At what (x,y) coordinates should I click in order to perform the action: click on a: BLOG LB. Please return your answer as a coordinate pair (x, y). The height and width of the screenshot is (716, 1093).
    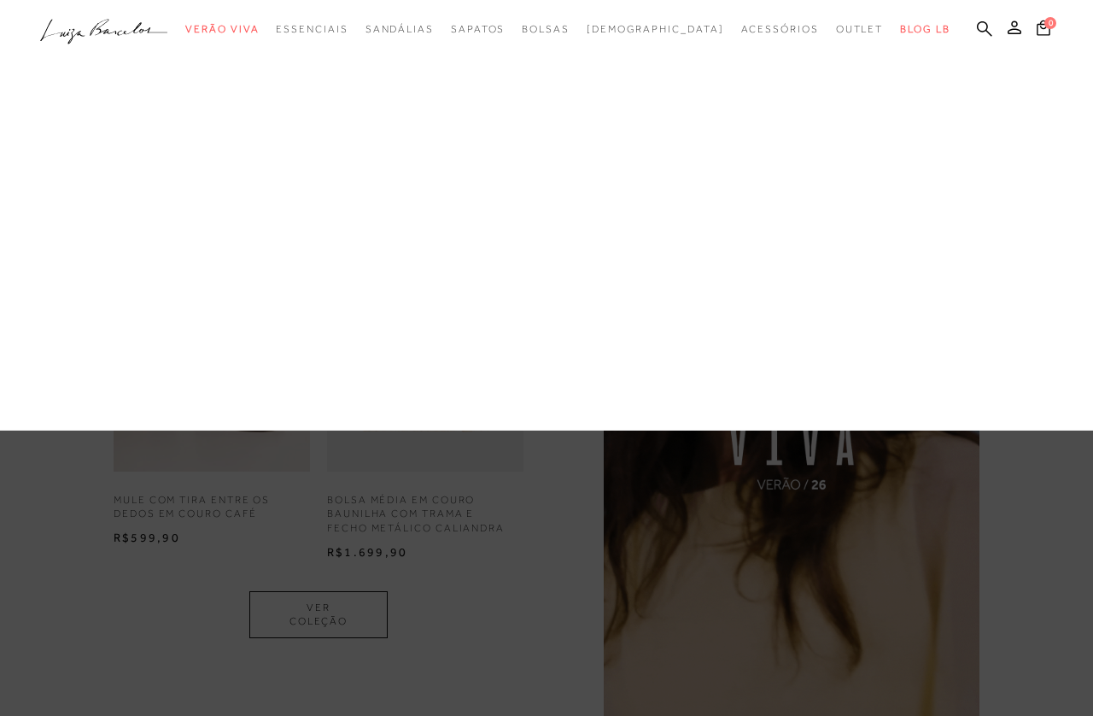
    Looking at the image, I should click on (925, 29).